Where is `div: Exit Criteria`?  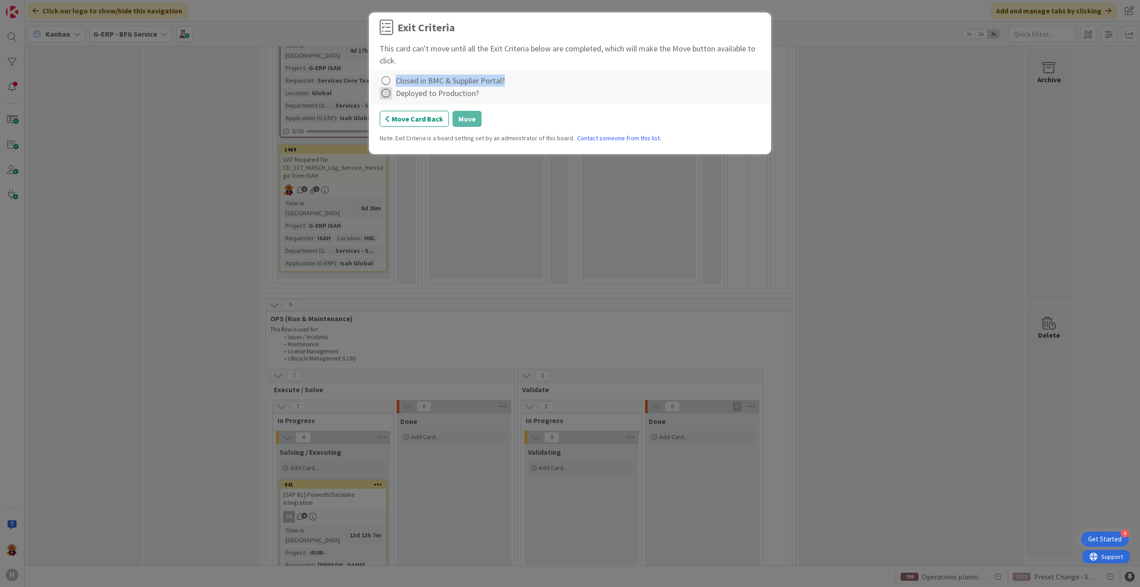 div: Exit Criteria is located at coordinates (426, 28).